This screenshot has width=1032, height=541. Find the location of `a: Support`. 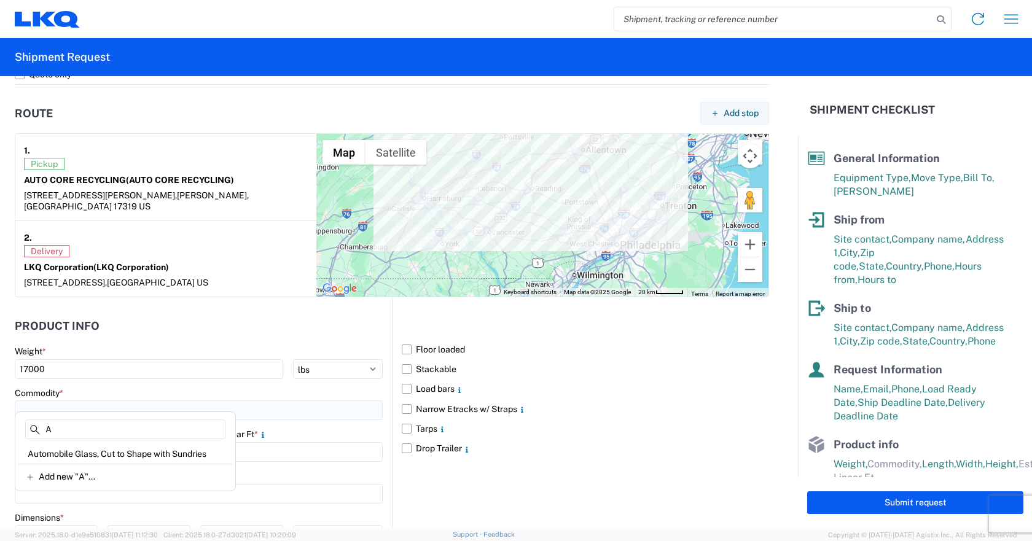

a: Support is located at coordinates (468, 534).